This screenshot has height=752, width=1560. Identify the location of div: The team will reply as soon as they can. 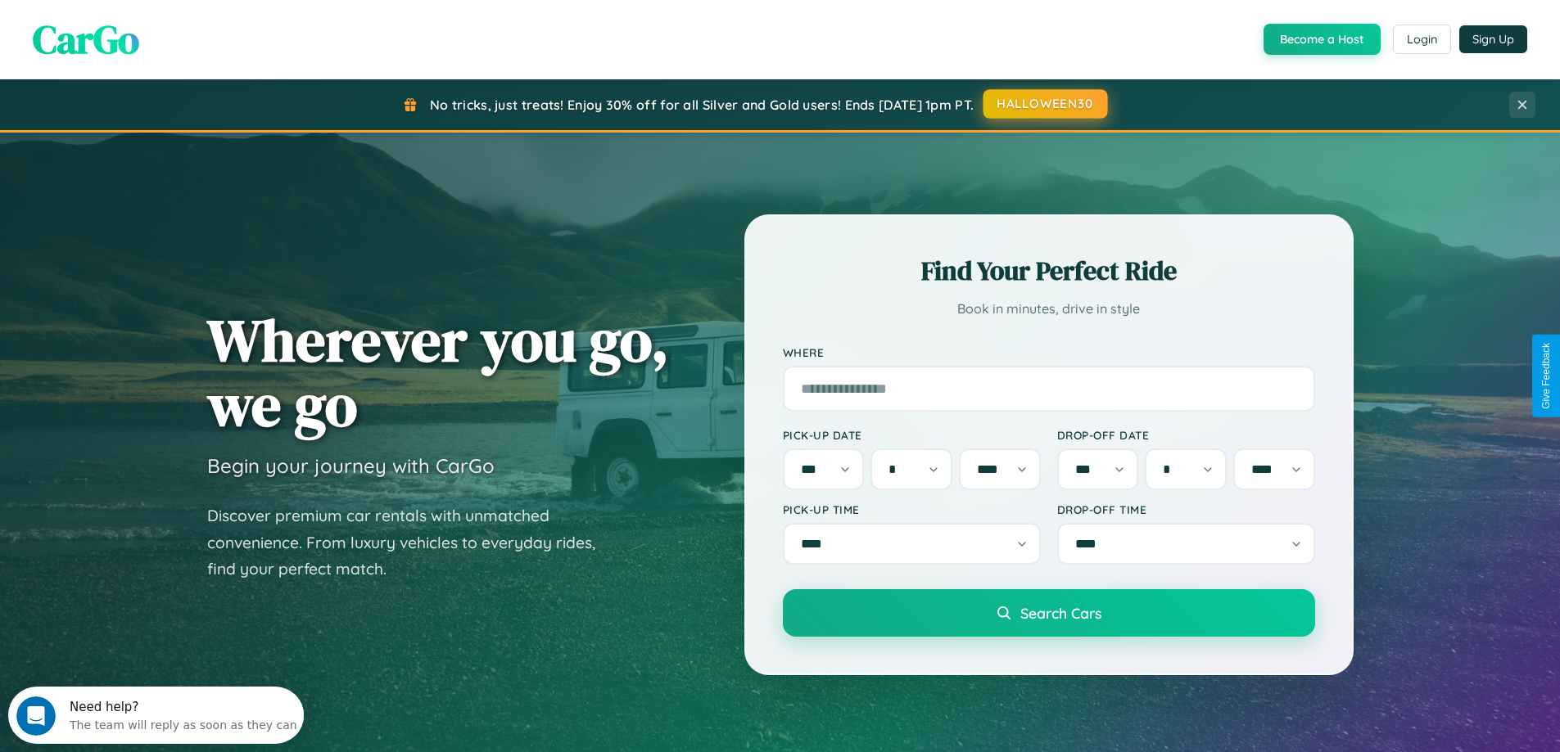
(175, 35).